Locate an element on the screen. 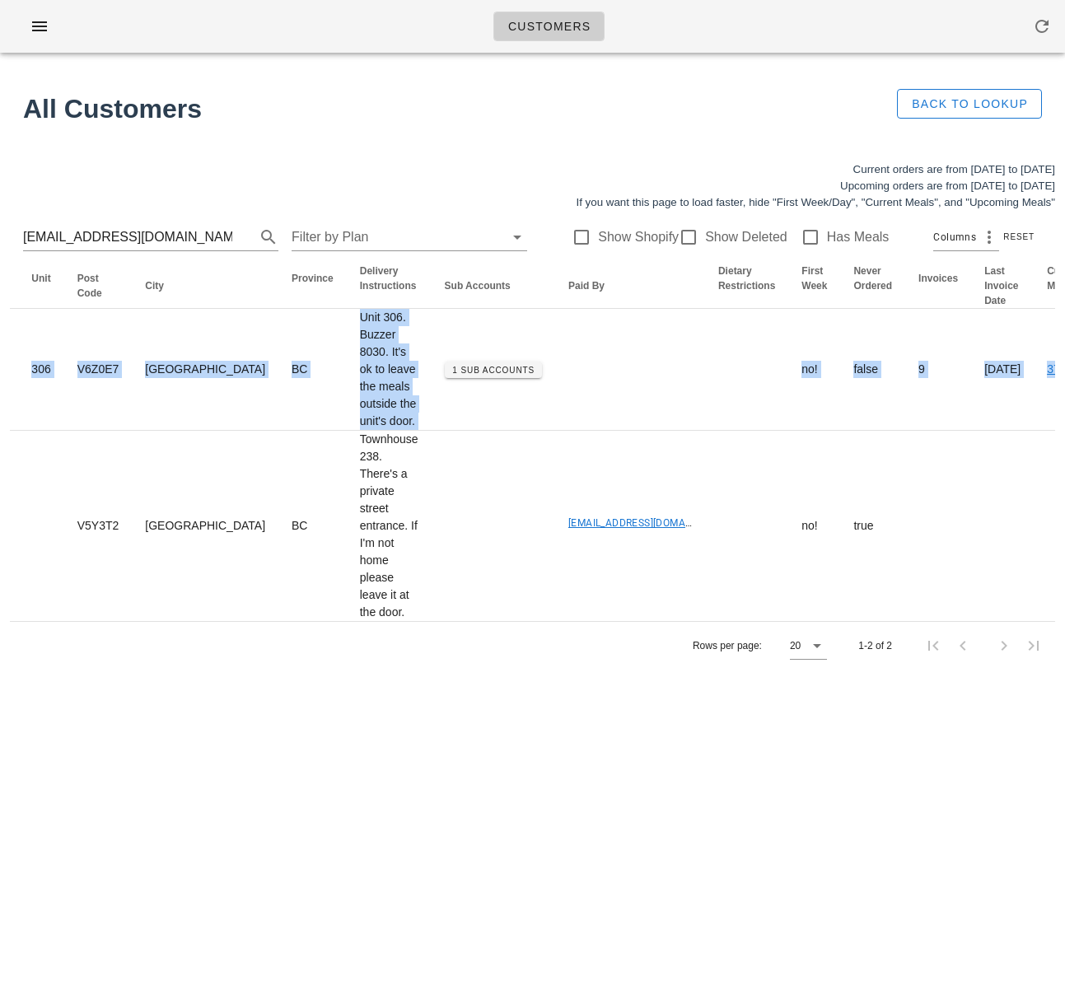  div: Columns is located at coordinates (967, 237).